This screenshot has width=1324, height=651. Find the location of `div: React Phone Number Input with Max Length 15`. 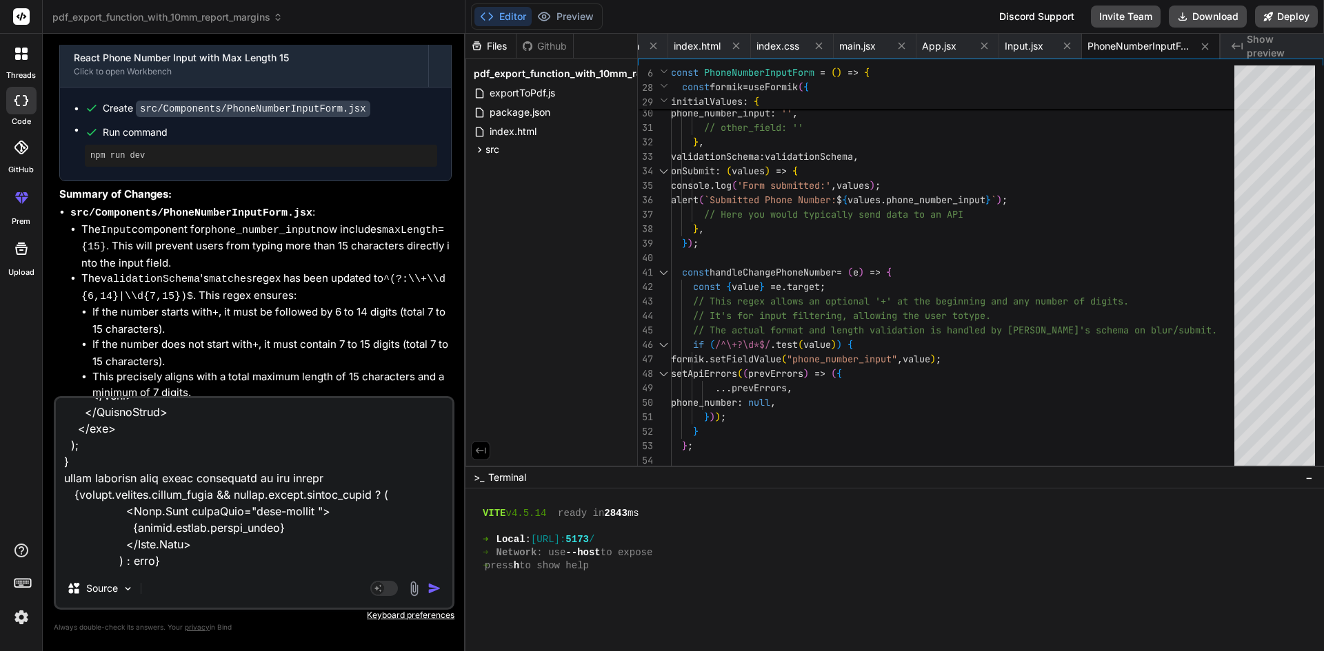

div: React Phone Number Input with Max Length 15 is located at coordinates (244, 58).